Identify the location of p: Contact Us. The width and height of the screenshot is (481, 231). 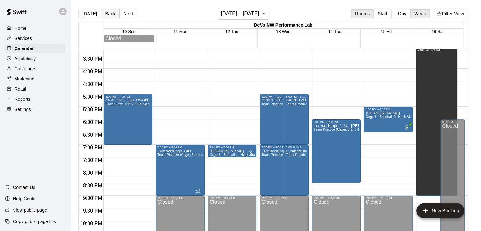
(24, 187).